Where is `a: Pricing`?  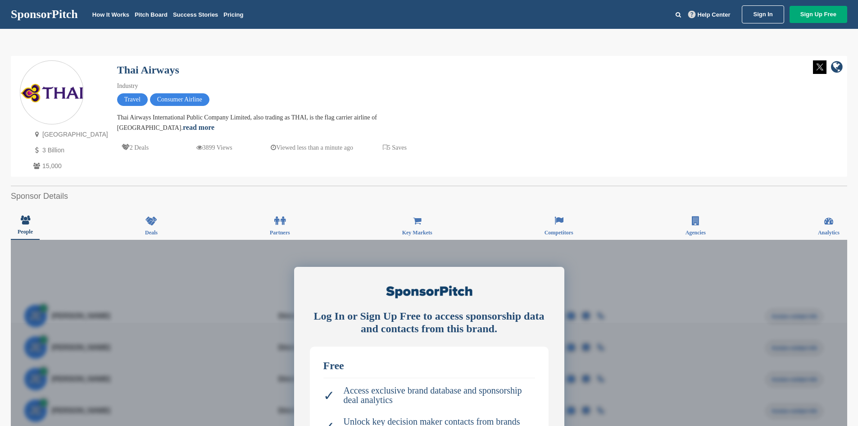
a: Pricing is located at coordinates (233, 14).